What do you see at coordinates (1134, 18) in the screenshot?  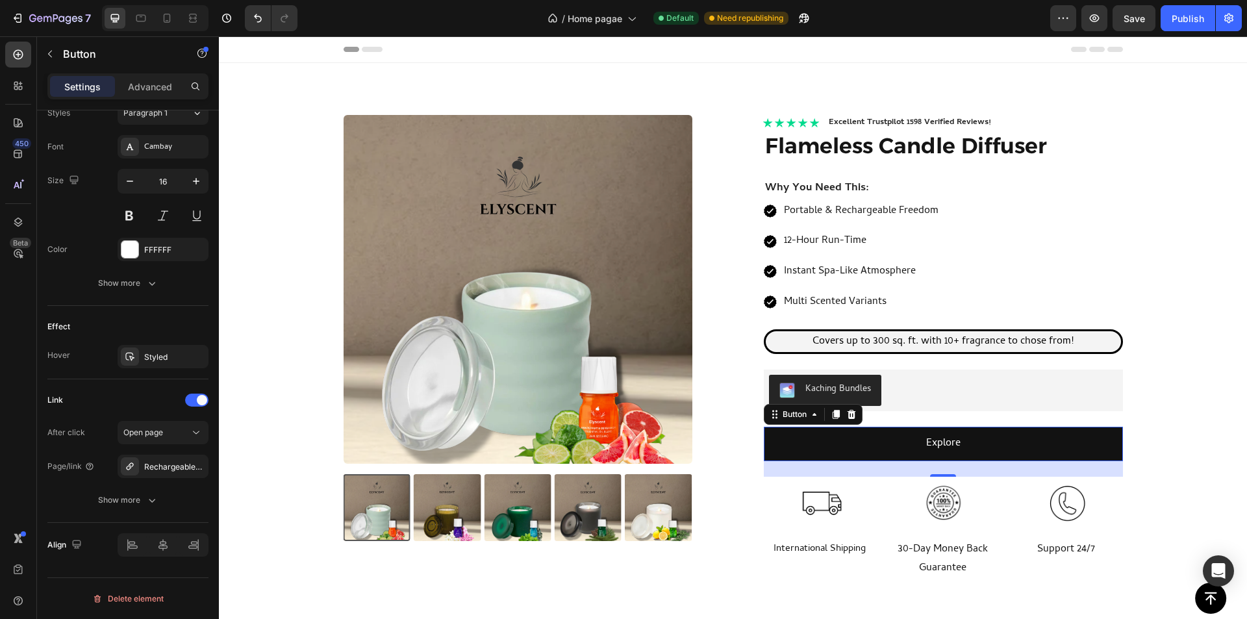 I see `button: Save` at bounding box center [1134, 18].